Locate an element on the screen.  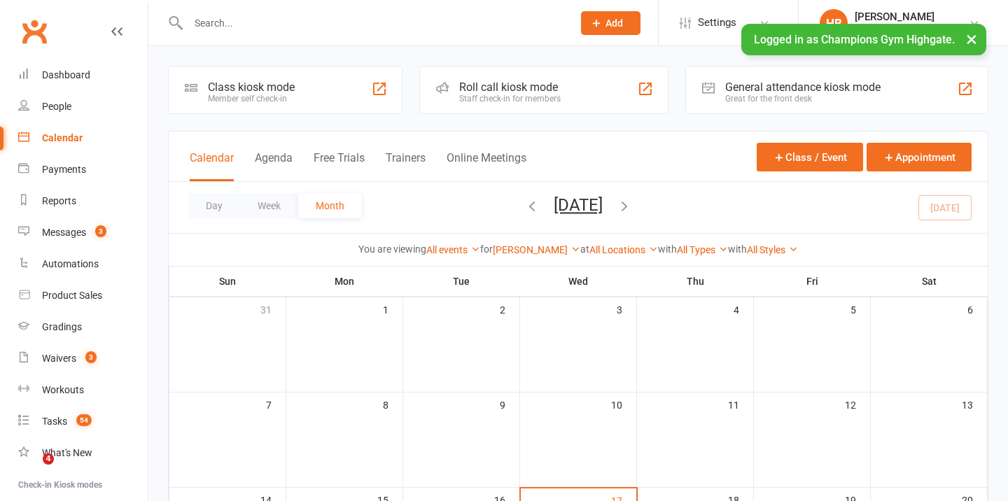
a: All Types is located at coordinates (702, 250).